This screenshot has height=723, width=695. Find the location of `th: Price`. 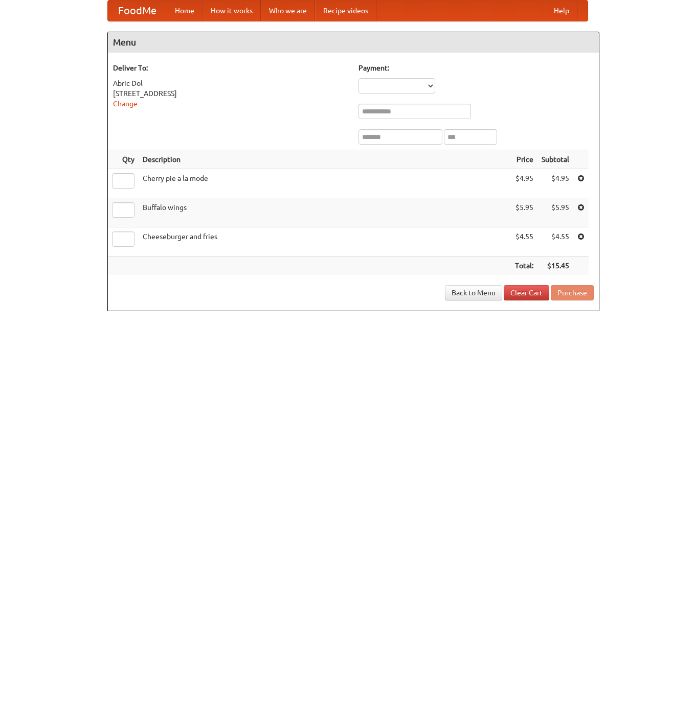

th: Price is located at coordinates (524, 159).